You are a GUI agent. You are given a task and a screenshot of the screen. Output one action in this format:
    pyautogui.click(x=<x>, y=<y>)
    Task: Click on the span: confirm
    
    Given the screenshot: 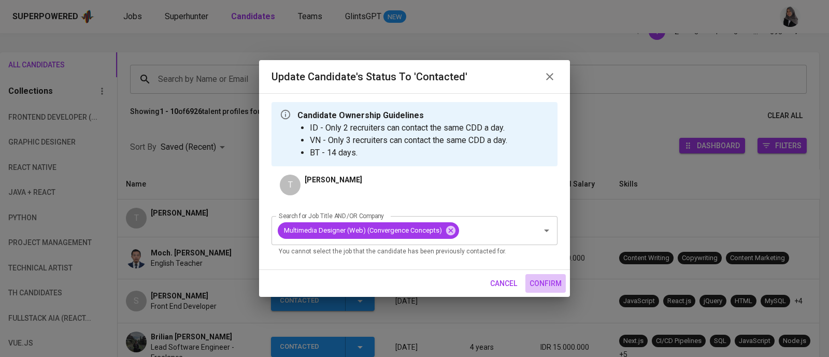 What is the action you would take?
    pyautogui.click(x=546, y=283)
    